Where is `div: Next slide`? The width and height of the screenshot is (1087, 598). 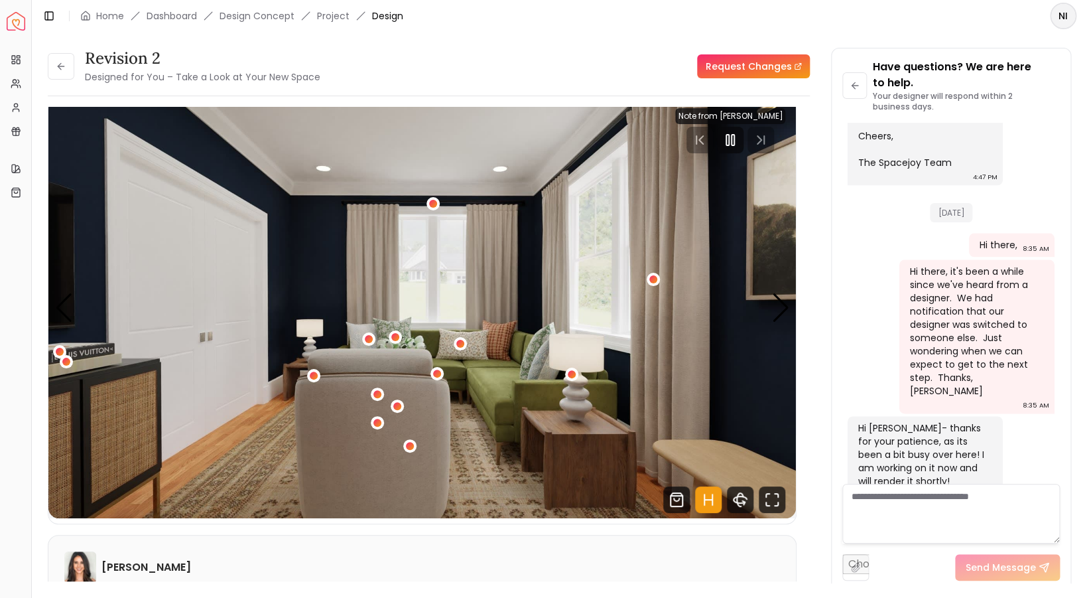 div: Next slide is located at coordinates (780, 308).